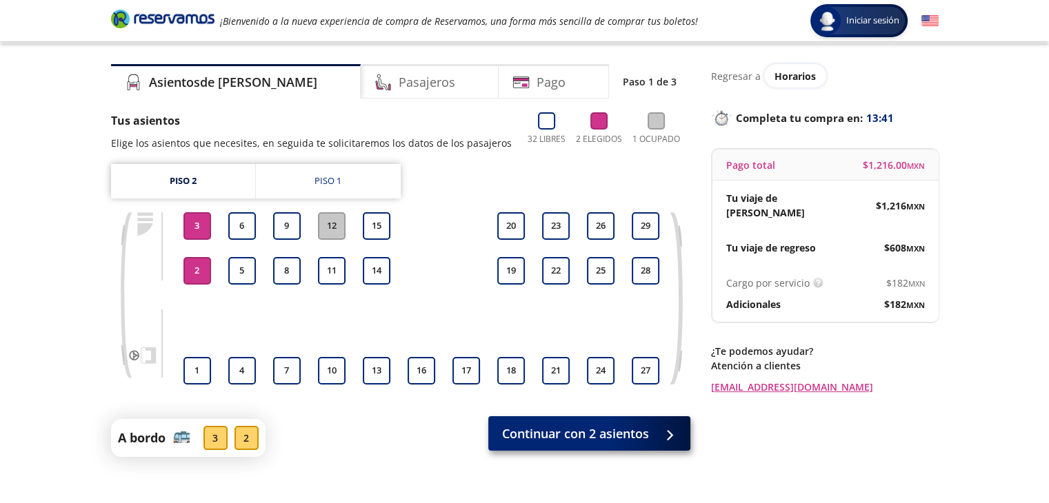 Image resolution: width=1049 pixels, height=503 pixels. Describe the element at coordinates (377, 226) in the screenshot. I see `button: 15` at that location.